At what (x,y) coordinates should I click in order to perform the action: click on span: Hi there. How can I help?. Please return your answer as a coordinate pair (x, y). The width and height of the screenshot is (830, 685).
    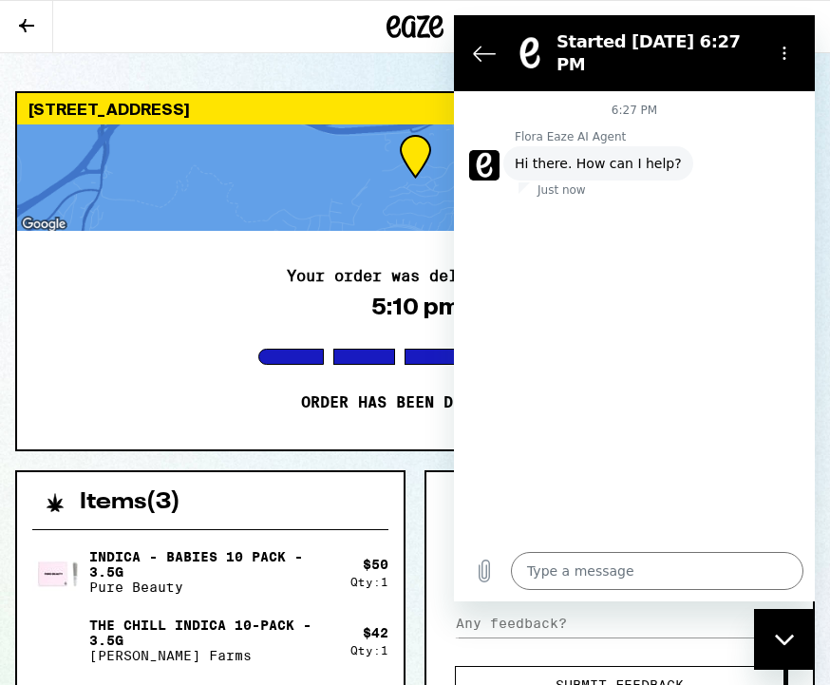
    Looking at the image, I should click on (144, 148).